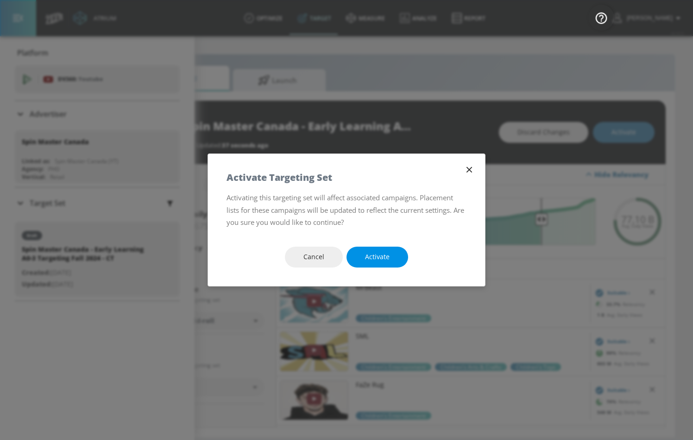 The image size is (693, 440). Describe the element at coordinates (279, 177) in the screenshot. I see `h5: Activate Targeting Set` at that location.